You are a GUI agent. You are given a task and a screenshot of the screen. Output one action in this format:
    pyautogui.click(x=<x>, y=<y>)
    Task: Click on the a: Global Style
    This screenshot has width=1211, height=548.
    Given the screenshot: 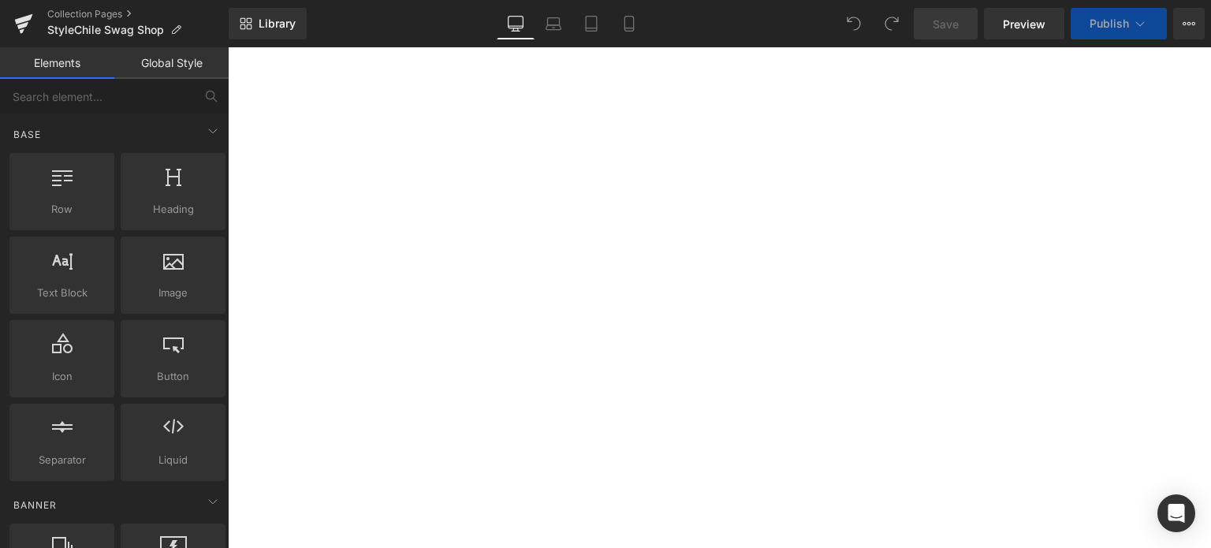 What is the action you would take?
    pyautogui.click(x=171, y=63)
    